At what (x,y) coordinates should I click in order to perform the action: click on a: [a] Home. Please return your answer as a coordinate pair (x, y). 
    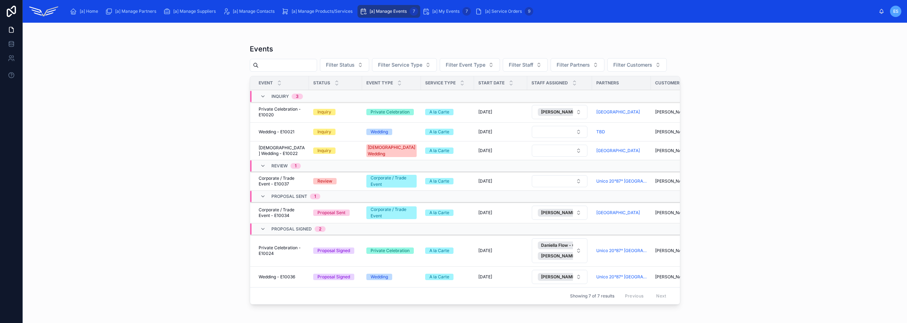
    Looking at the image, I should click on (85, 11).